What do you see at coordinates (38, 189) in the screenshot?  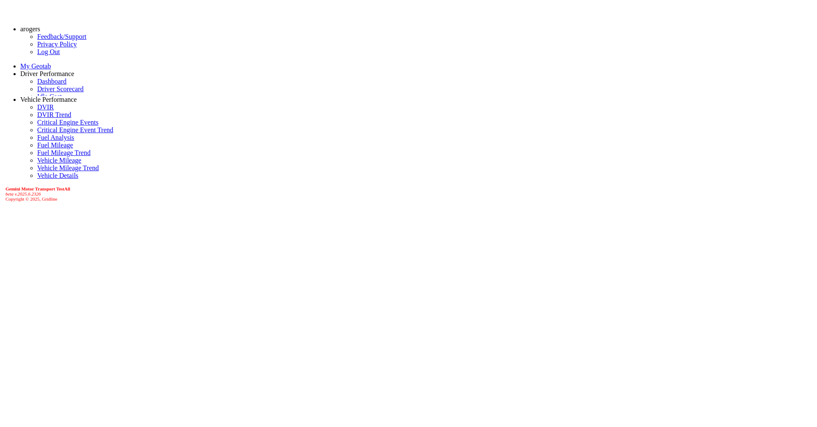 I see `b: Gemini Motor Transport TestAll` at bounding box center [38, 189].